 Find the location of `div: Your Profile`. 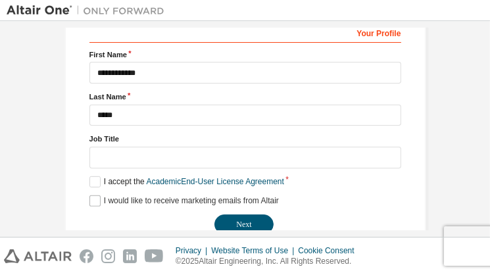

div: Your Profile is located at coordinates (245, 32).